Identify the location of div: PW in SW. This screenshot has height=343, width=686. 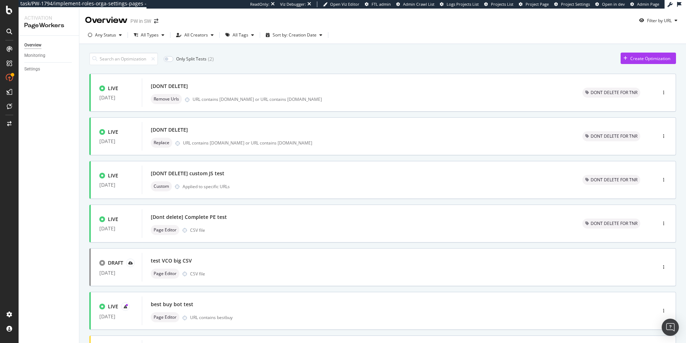
(141, 21).